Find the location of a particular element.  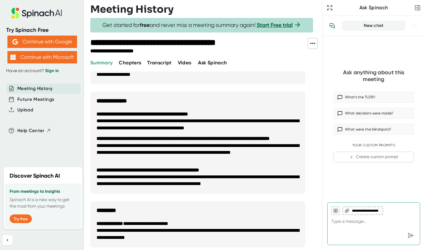

button: Upload is located at coordinates (25, 110).